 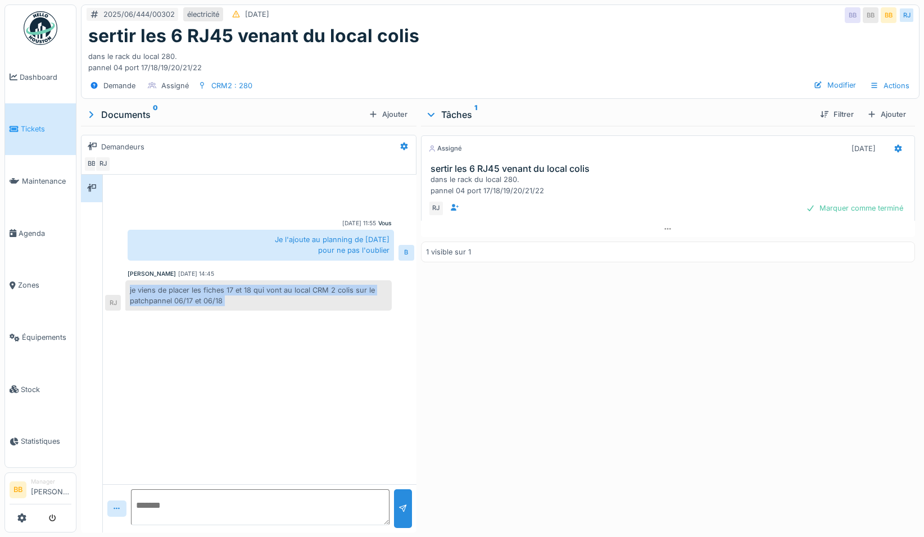 What do you see at coordinates (47, 337) in the screenshot?
I see `span: Équipements` at bounding box center [47, 337].